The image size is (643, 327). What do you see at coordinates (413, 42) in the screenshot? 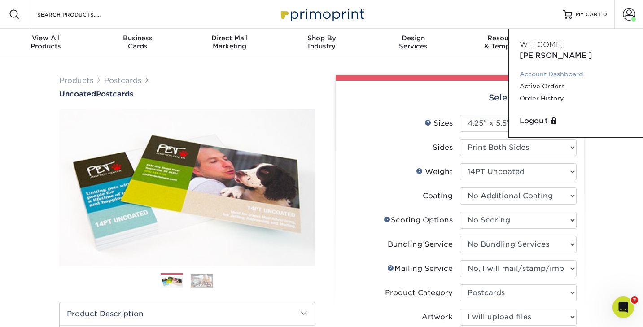
I see `div: Services` at bounding box center [413, 42].